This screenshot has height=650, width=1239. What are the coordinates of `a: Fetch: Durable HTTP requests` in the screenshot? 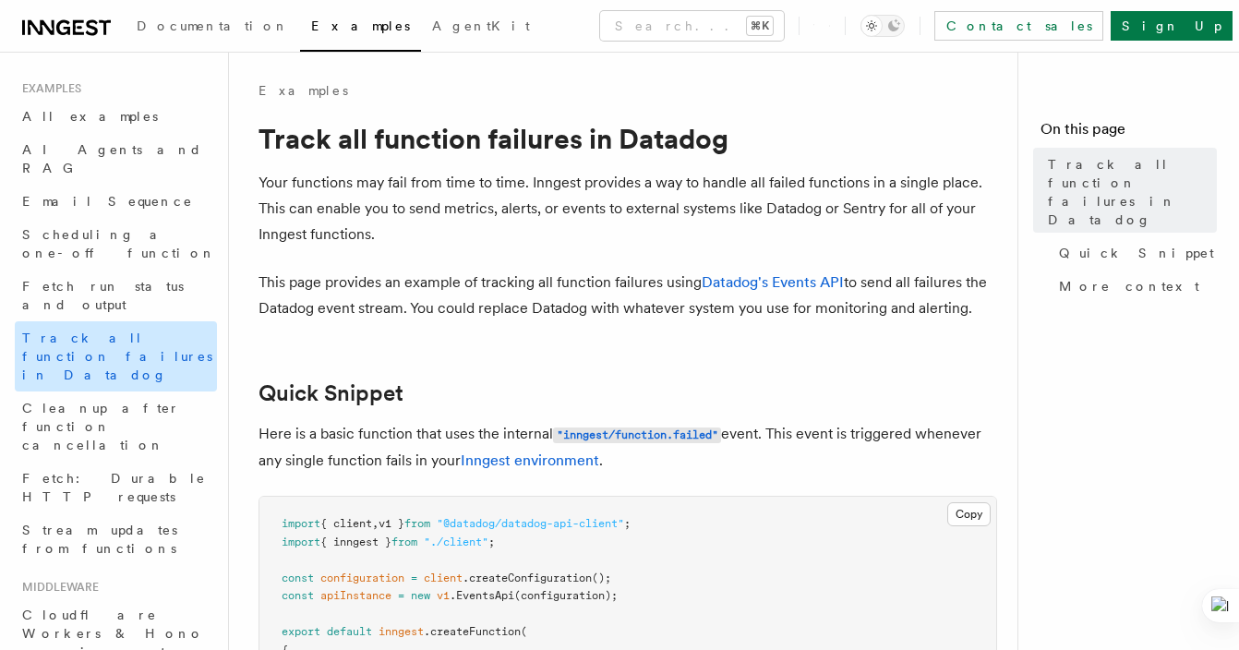 It's located at (115, 487).